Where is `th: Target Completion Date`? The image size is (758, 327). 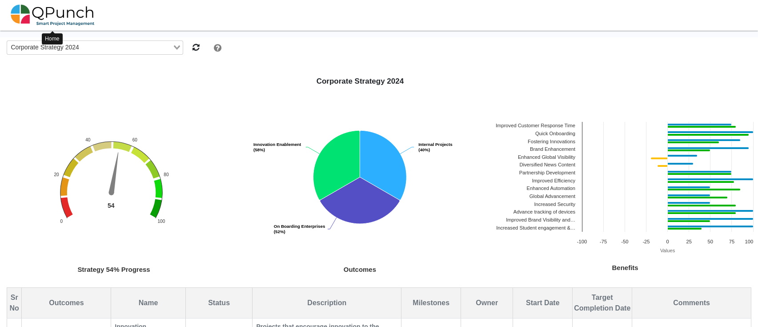
th: Target Completion Date is located at coordinates (603, 303).